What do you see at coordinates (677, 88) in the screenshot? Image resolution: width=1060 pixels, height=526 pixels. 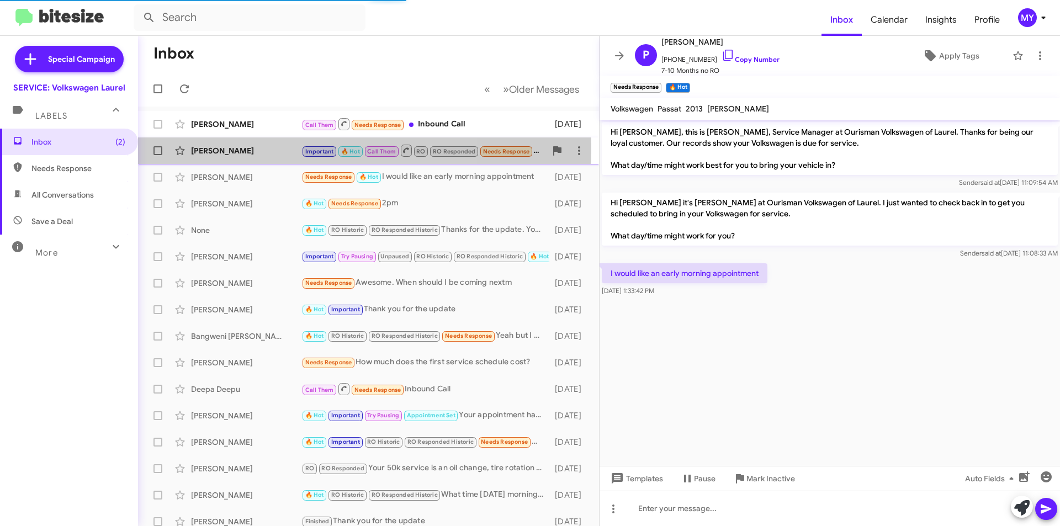 I see `small: 🔥 Hot` at bounding box center [677, 88].